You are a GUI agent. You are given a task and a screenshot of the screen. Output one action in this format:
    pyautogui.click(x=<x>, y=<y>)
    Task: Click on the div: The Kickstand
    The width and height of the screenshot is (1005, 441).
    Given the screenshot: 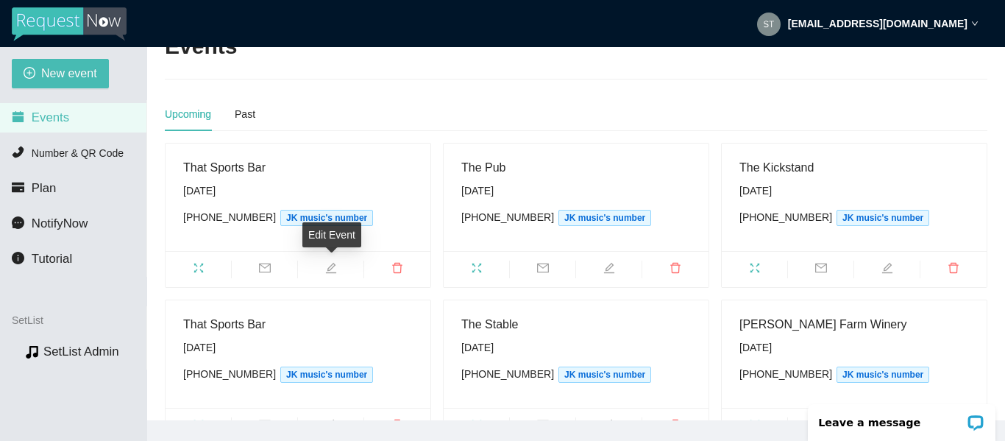 What is the action you would take?
    pyautogui.click(x=854, y=167)
    